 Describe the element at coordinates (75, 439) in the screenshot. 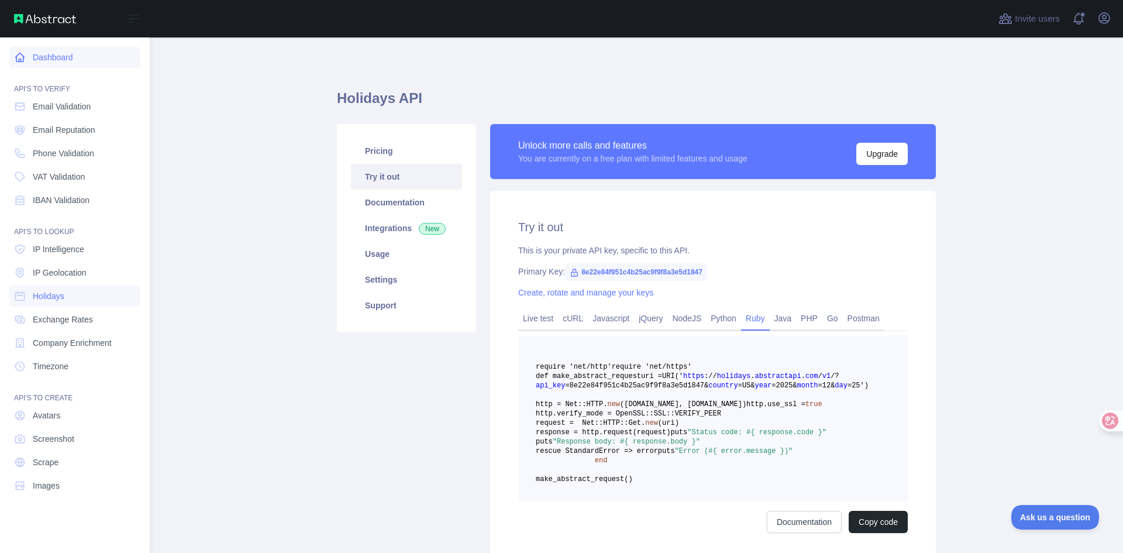

I see `a: Screenshot` at that location.